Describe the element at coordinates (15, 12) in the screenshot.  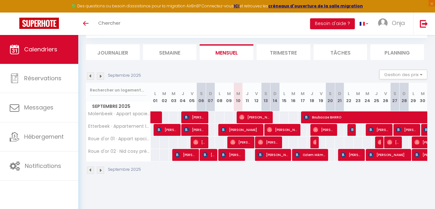
I see `button: Ouvrir le widget de chat LiveChat` at that location.